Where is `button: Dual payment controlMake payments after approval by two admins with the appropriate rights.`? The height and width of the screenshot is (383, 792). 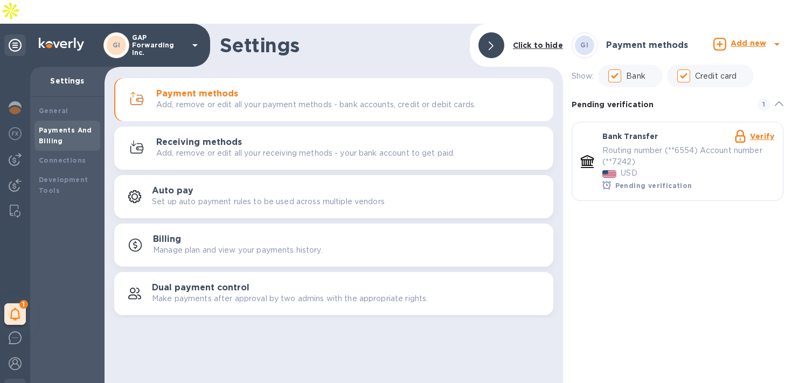 button: Dual payment controlMake payments after approval by two admins with the appropriate rights. is located at coordinates (333, 294).